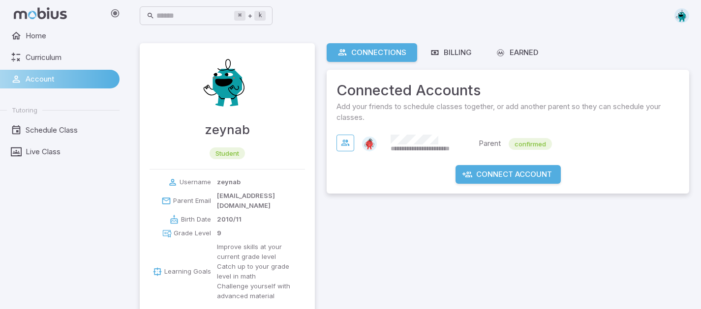 This screenshot has width=701, height=309. What do you see at coordinates (489, 144) in the screenshot?
I see `p: Parent` at bounding box center [489, 144].